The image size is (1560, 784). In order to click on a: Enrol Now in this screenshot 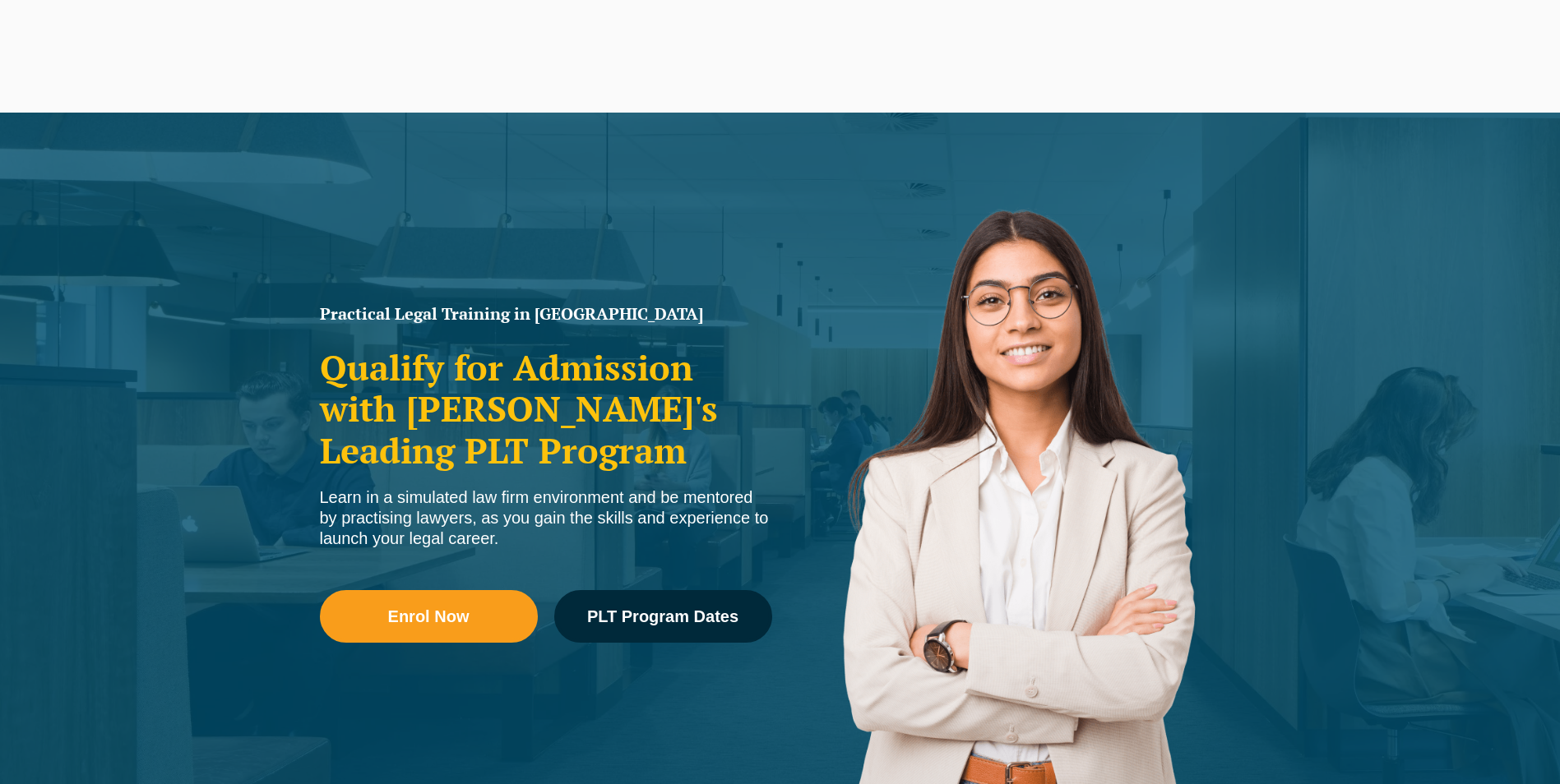, I will do `click(428, 616)`.